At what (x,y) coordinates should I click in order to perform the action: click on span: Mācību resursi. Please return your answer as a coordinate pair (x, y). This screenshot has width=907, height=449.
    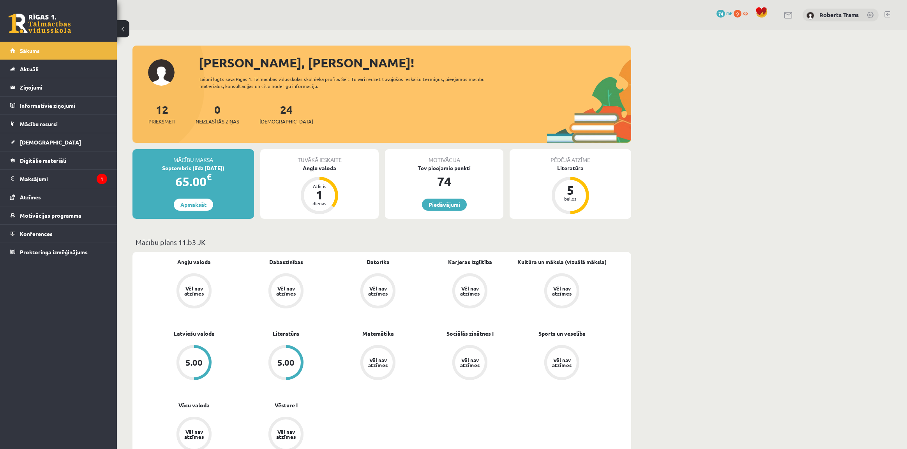
    Looking at the image, I should click on (39, 124).